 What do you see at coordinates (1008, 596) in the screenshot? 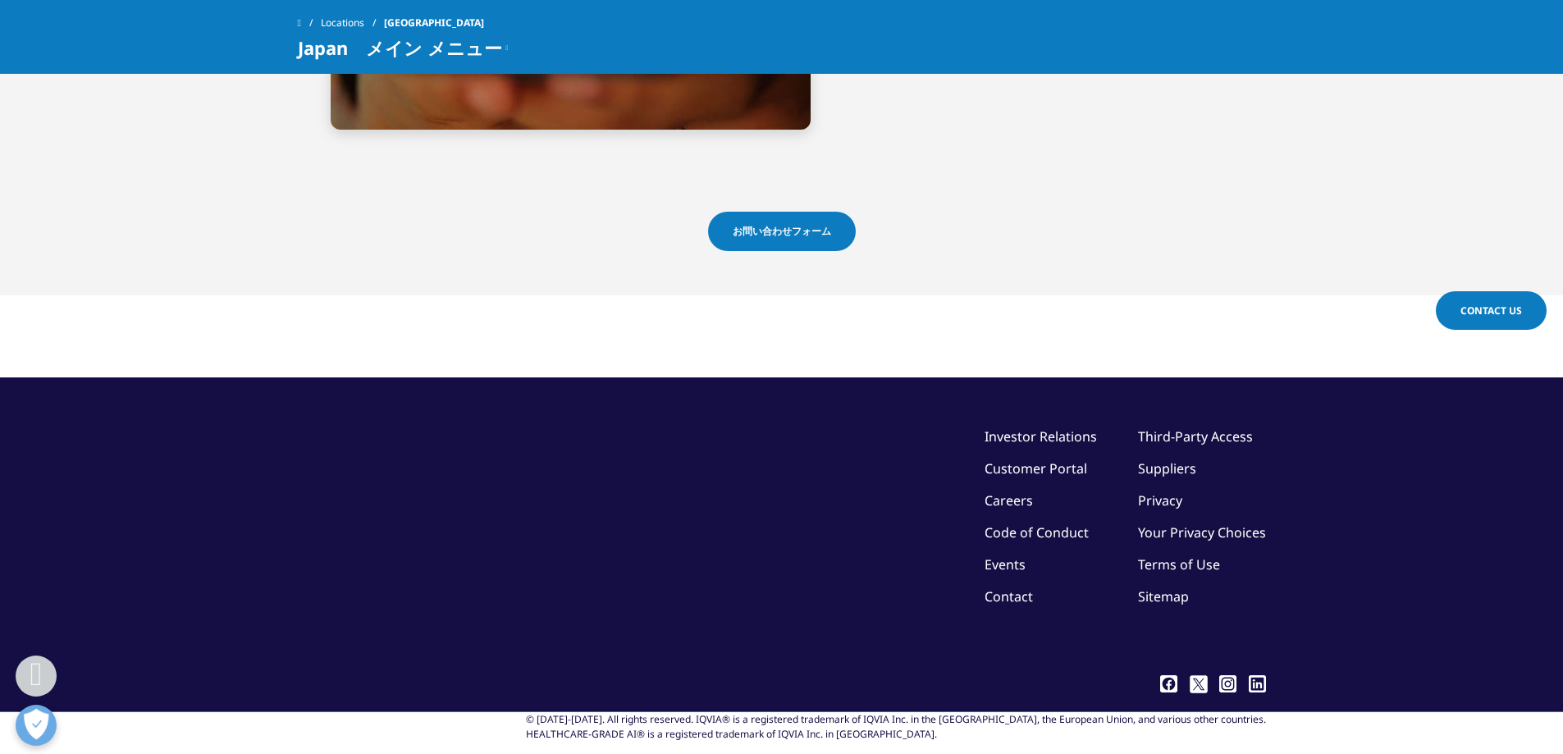
I see `a: Contact` at bounding box center [1008, 596].